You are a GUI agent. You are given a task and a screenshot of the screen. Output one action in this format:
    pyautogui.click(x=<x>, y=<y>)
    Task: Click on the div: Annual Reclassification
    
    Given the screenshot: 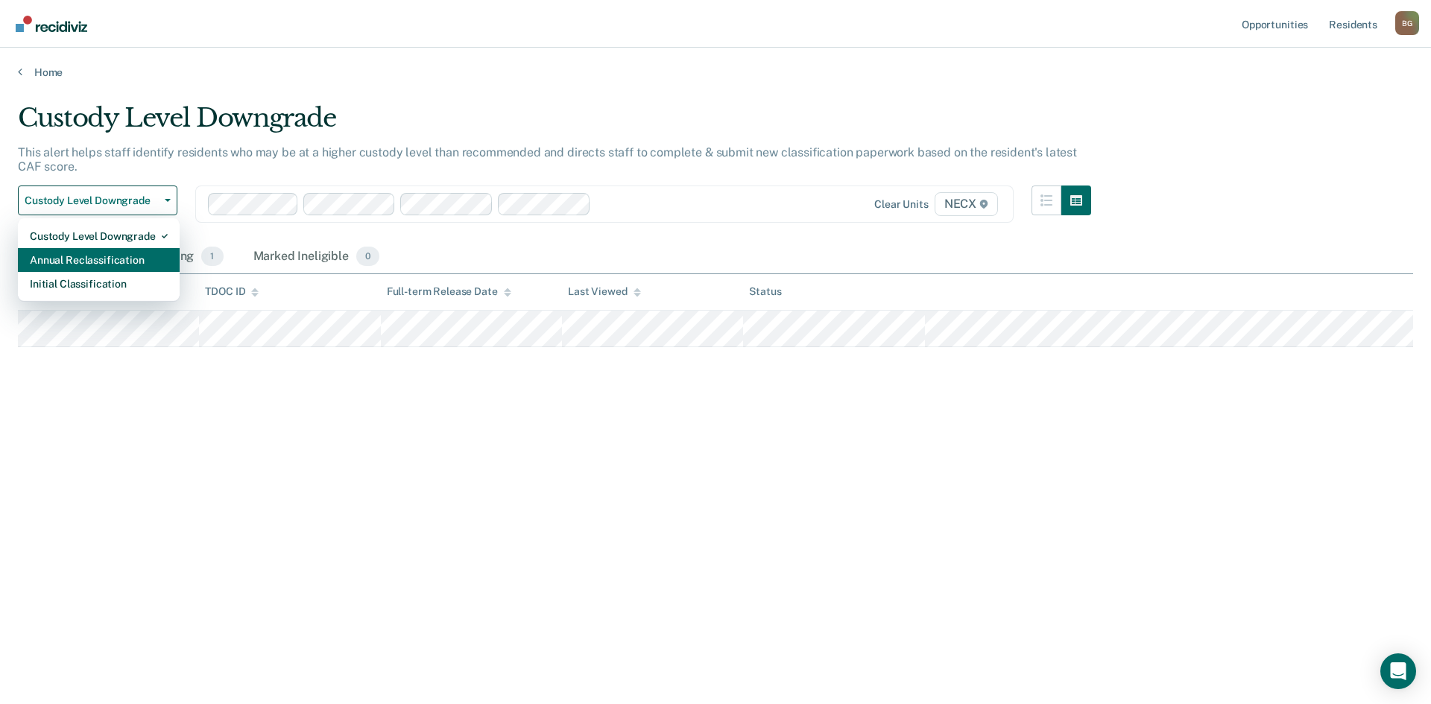 What is the action you would take?
    pyautogui.click(x=98, y=260)
    